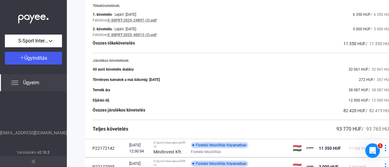 The width and height of the screenshot is (389, 167). I want to click on span: 82 420 HUF, so click(354, 111).